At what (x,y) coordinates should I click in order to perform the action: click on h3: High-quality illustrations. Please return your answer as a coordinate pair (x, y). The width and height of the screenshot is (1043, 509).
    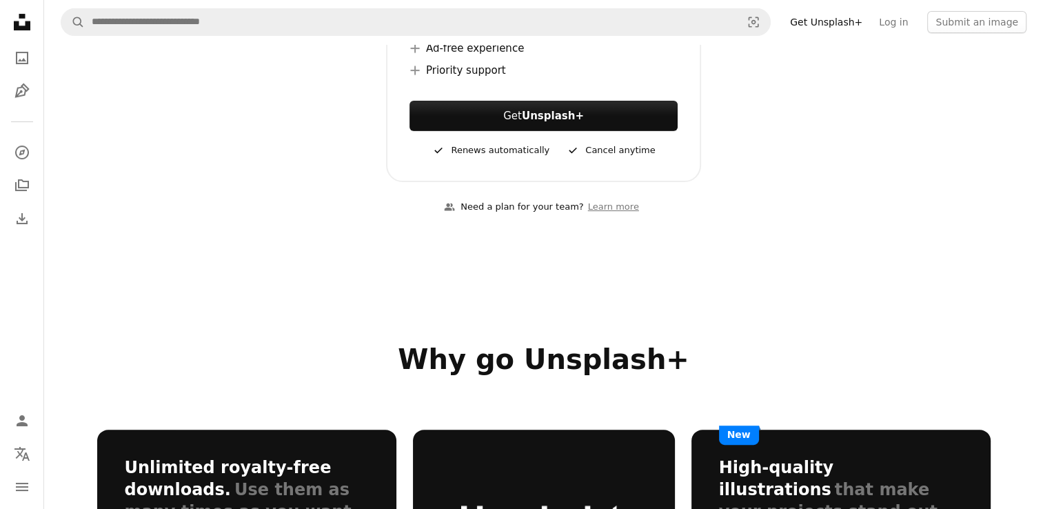
    Looking at the image, I should click on (776, 479).